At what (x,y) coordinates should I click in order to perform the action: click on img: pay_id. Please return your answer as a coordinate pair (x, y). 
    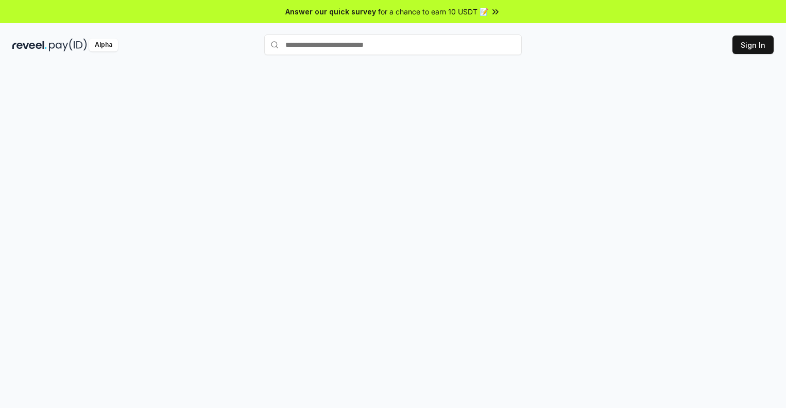
    Looking at the image, I should click on (68, 45).